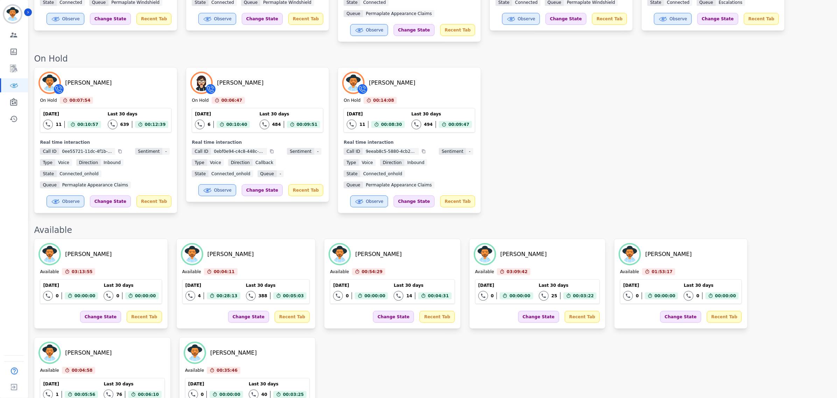 The image size is (837, 398). Describe the element at coordinates (239, 151) in the screenshot. I see `span: 0ebf0e94-c4c8-448c-b17c-435a2153aa29` at that location.